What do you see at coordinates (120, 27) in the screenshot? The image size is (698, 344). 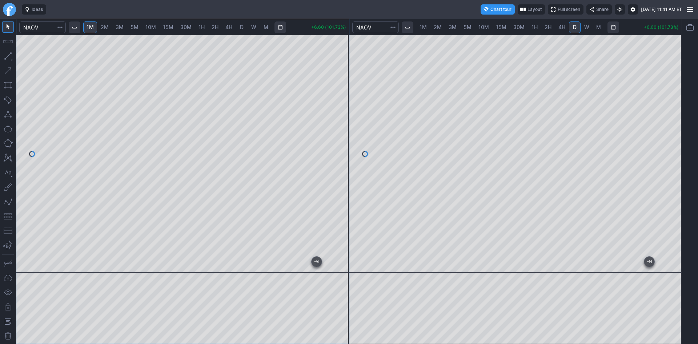 I see `span: 3M` at bounding box center [120, 27].